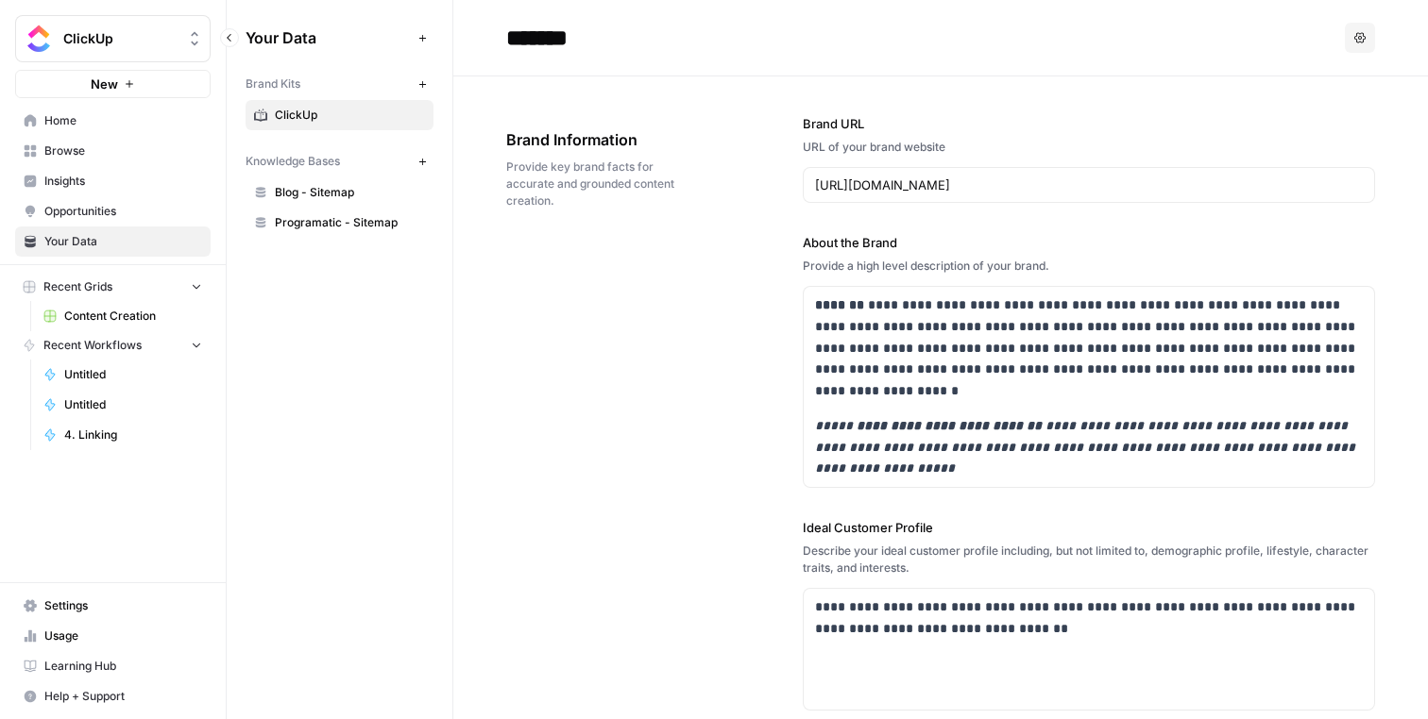 The height and width of the screenshot is (719, 1428). I want to click on button: Recent Grids, so click(112, 287).